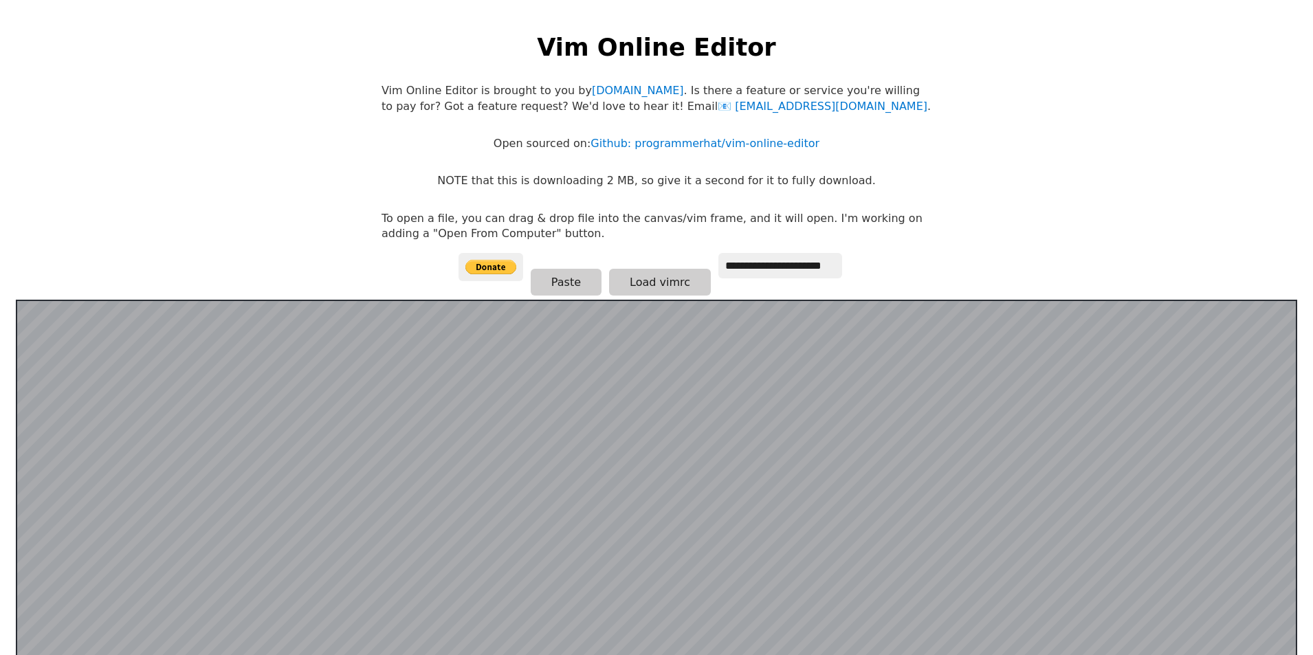 This screenshot has width=1313, height=655. What do you see at coordinates (656, 47) in the screenshot?
I see `h1: Vim Online Editor` at bounding box center [656, 47].